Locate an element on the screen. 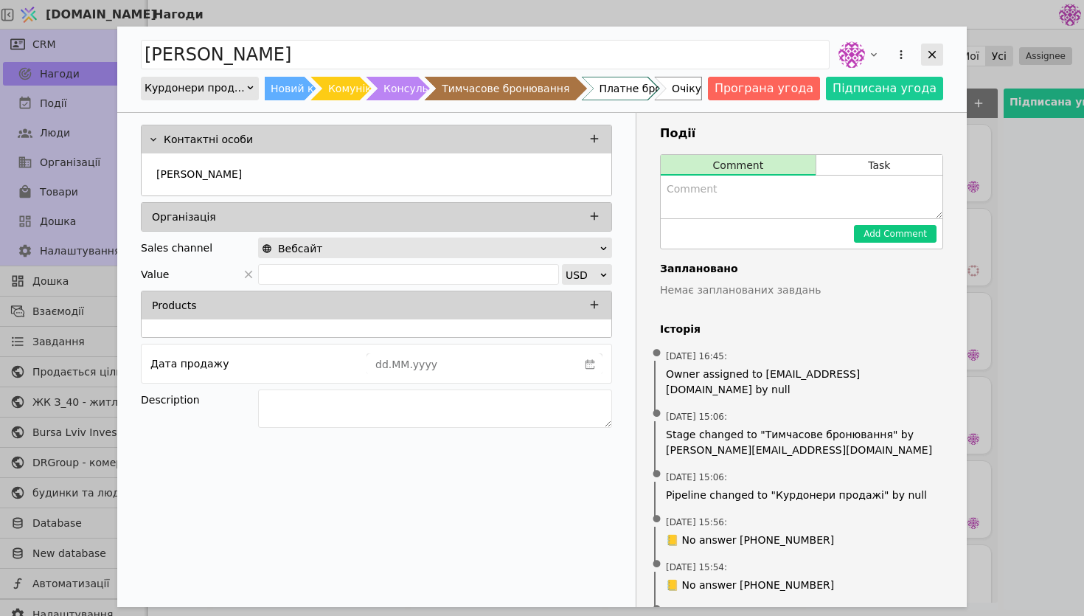 This screenshot has width=1084, height=616. div: Тимчасове бронювання is located at coordinates (505, 88).